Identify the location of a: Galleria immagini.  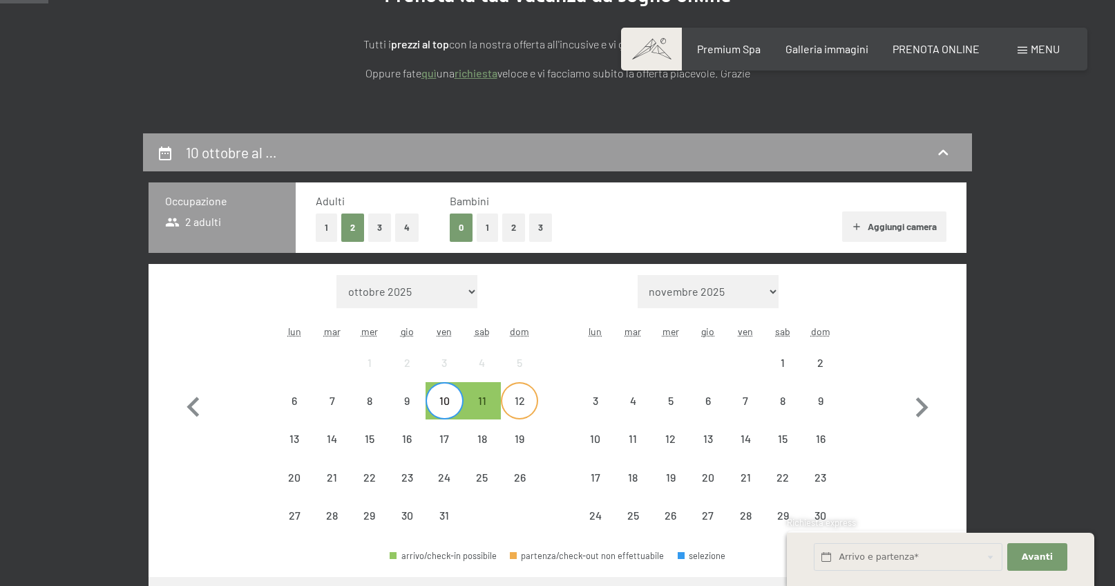
(827, 48).